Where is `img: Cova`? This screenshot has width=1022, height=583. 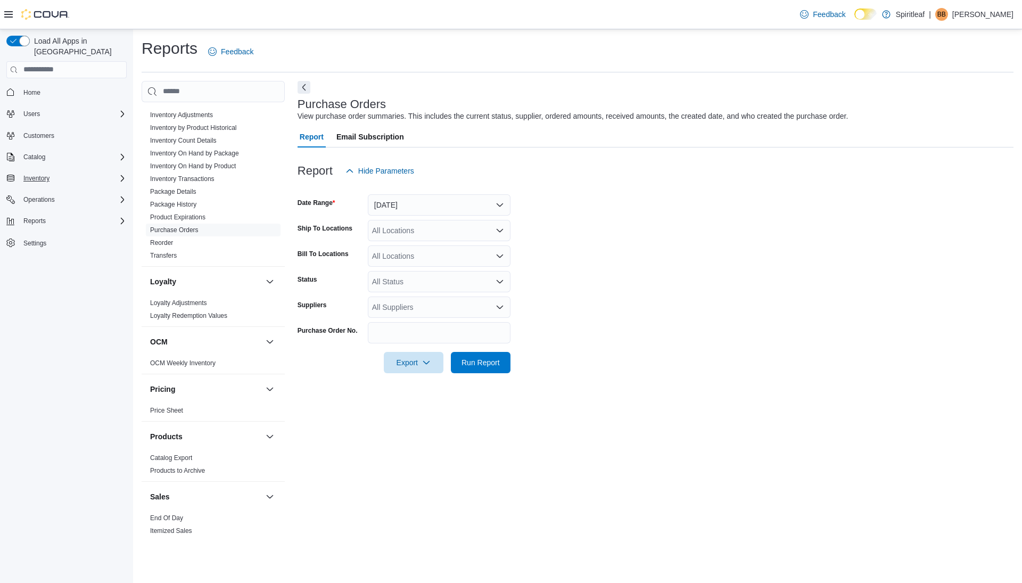
img: Cova is located at coordinates (45, 14).